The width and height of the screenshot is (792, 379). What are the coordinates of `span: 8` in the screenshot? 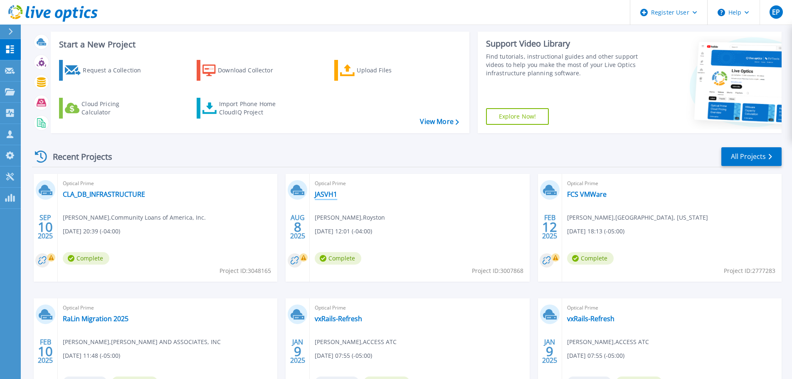 It's located at (298, 227).